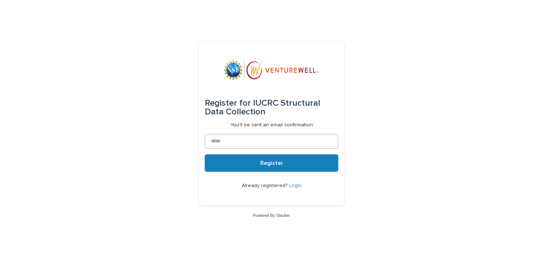  What do you see at coordinates (271, 70) in the screenshot?
I see `img: mWhVGmOKROS2pZaMU8FQ` at bounding box center [271, 70].